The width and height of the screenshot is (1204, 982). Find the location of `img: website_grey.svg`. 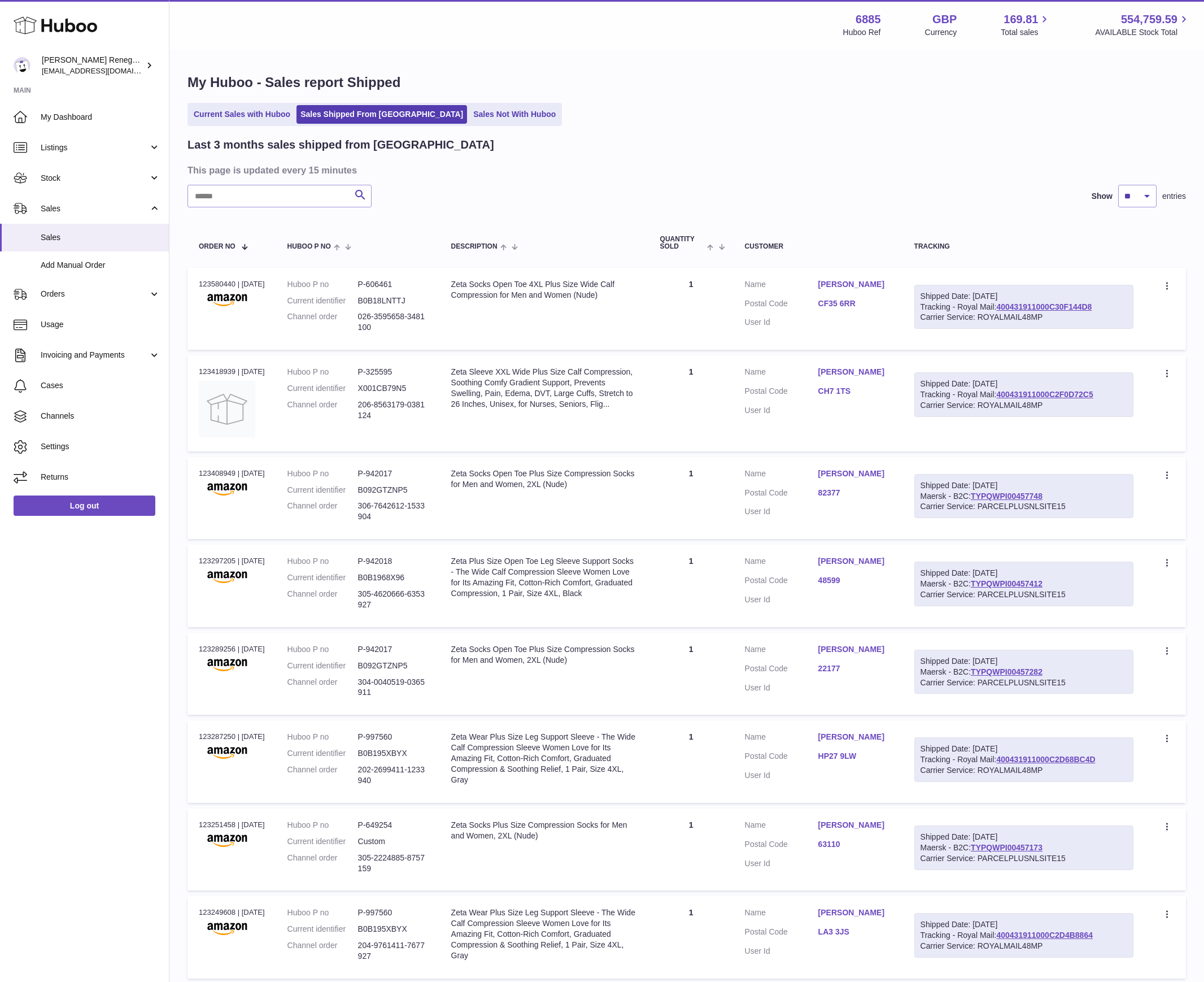

img: website_grey.svg is located at coordinates (23, 33).